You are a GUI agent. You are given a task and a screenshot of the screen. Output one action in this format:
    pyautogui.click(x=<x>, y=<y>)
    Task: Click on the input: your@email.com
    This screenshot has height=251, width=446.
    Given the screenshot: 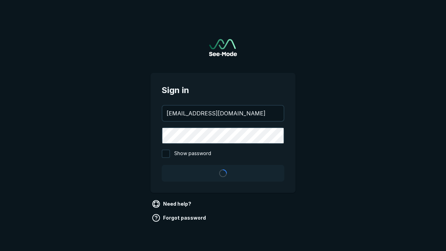 What is the action you would take?
    pyautogui.click(x=223, y=113)
    